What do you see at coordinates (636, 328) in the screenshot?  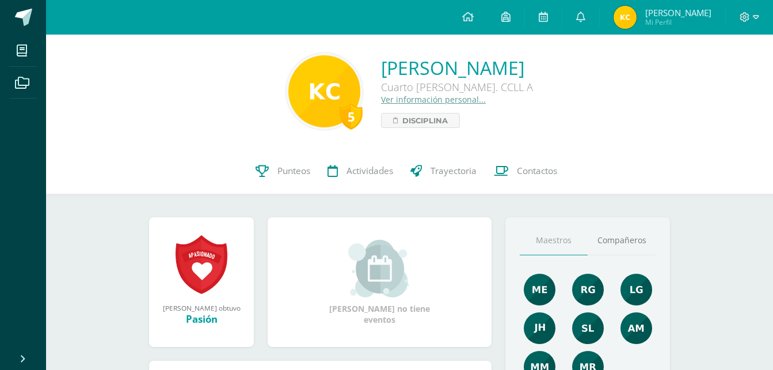 I see `img: b7c5ef9c2366ee6e8e33a2b1ce8f818e.png` at bounding box center [636, 328].